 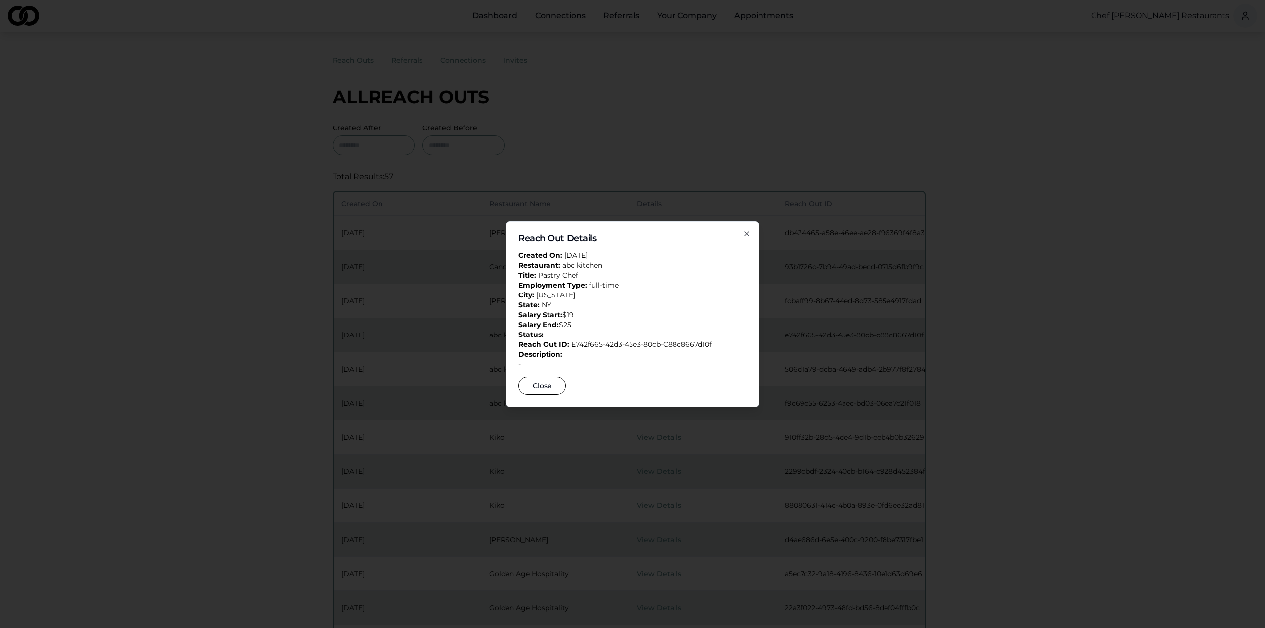 What do you see at coordinates (552, 285) in the screenshot?
I see `strong: Employment Type:` at bounding box center [552, 285].